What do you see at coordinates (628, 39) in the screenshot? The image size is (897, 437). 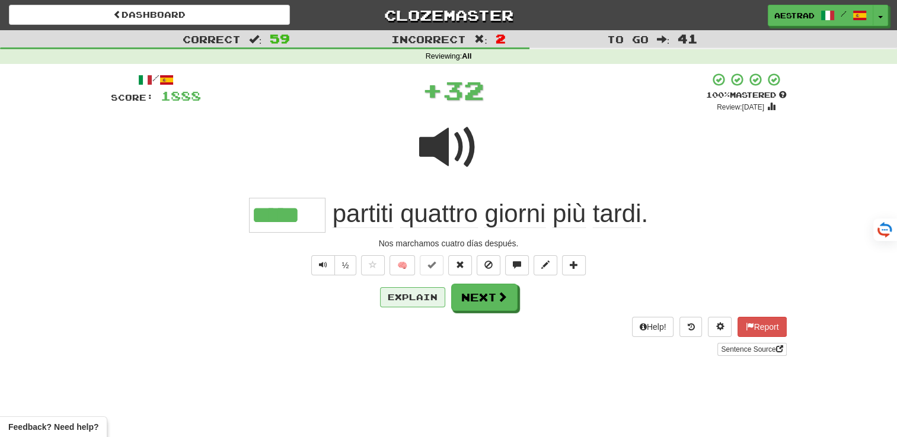 I see `span: To go` at bounding box center [628, 39].